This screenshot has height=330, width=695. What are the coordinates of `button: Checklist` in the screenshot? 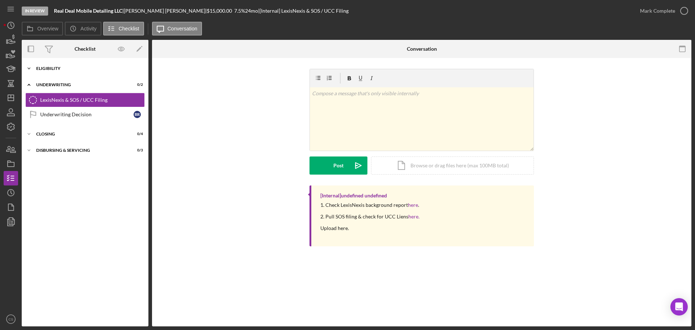 It's located at (123, 29).